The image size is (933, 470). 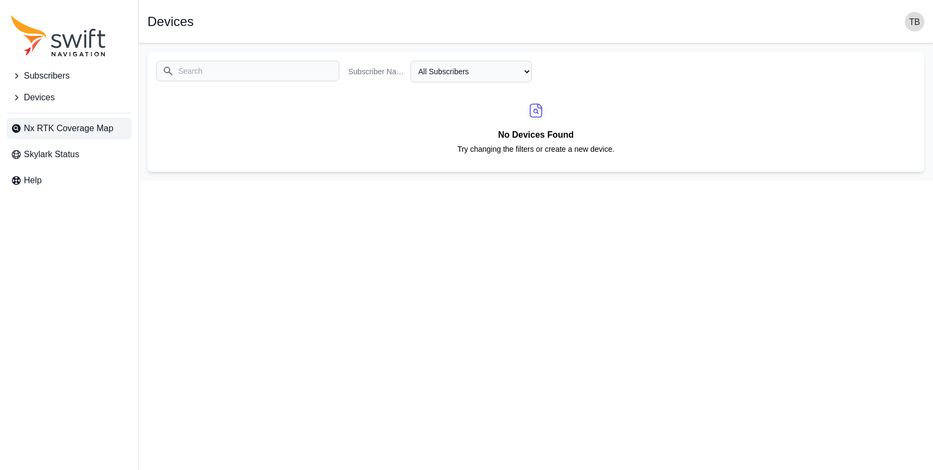 I want to click on button: Subscribers, so click(x=69, y=76).